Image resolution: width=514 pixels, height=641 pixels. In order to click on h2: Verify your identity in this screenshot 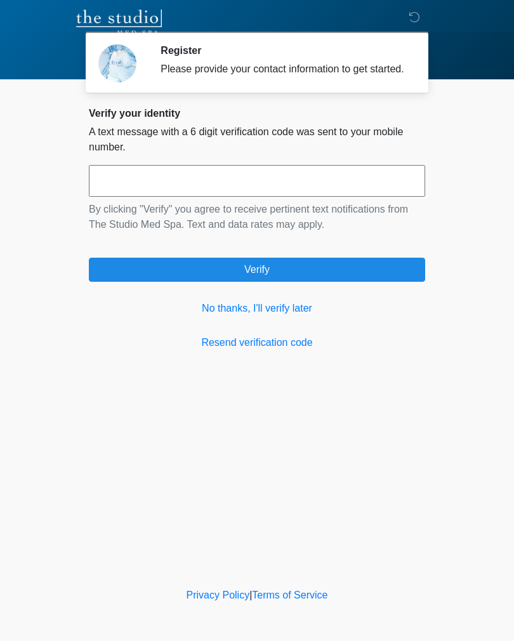, I will do `click(257, 113)`.